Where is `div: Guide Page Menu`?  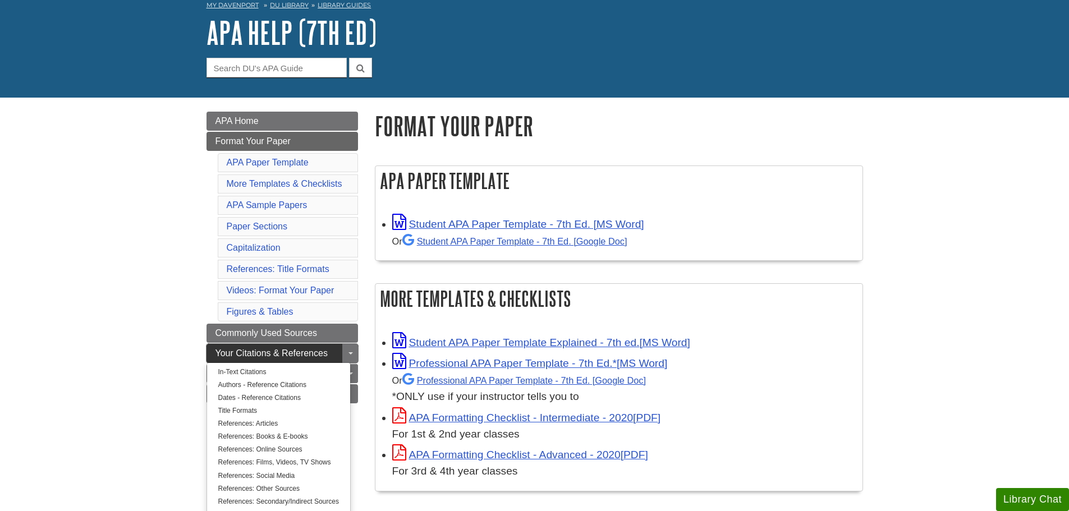 div: Guide Page Menu is located at coordinates (282, 258).